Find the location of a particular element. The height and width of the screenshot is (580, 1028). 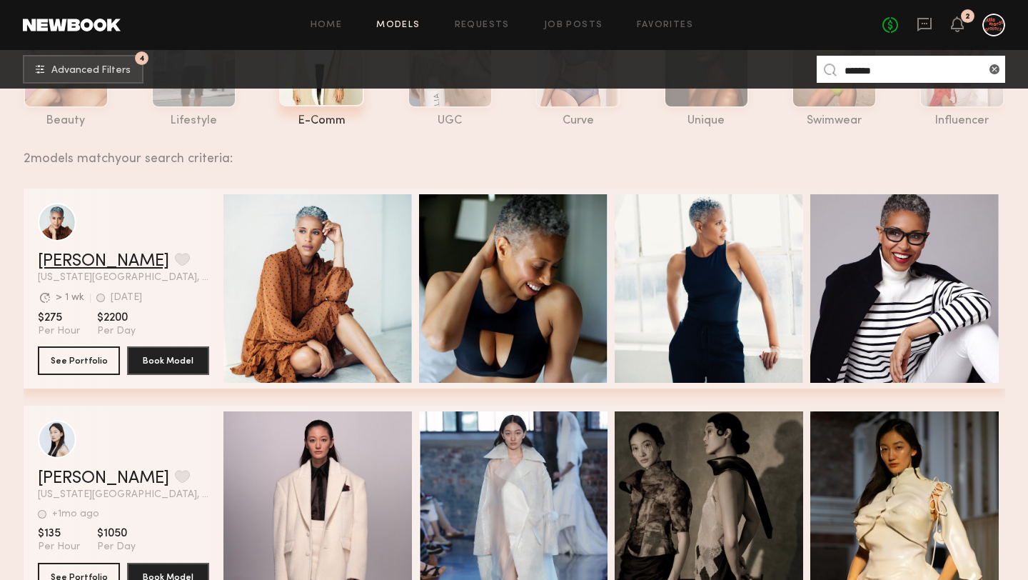

a: Book Model is located at coordinates (168, 360).